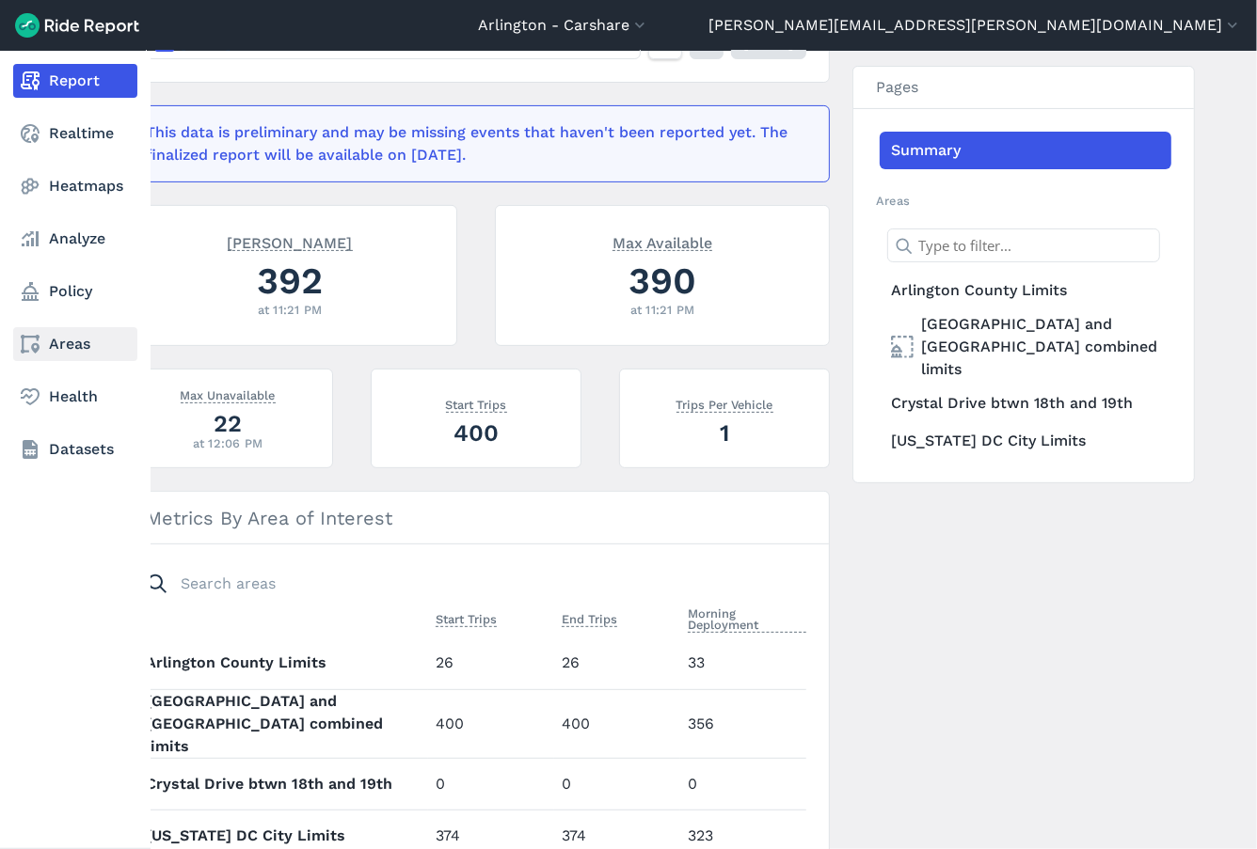  Describe the element at coordinates (466, 620) in the screenshot. I see `button: Start Trips` at that location.